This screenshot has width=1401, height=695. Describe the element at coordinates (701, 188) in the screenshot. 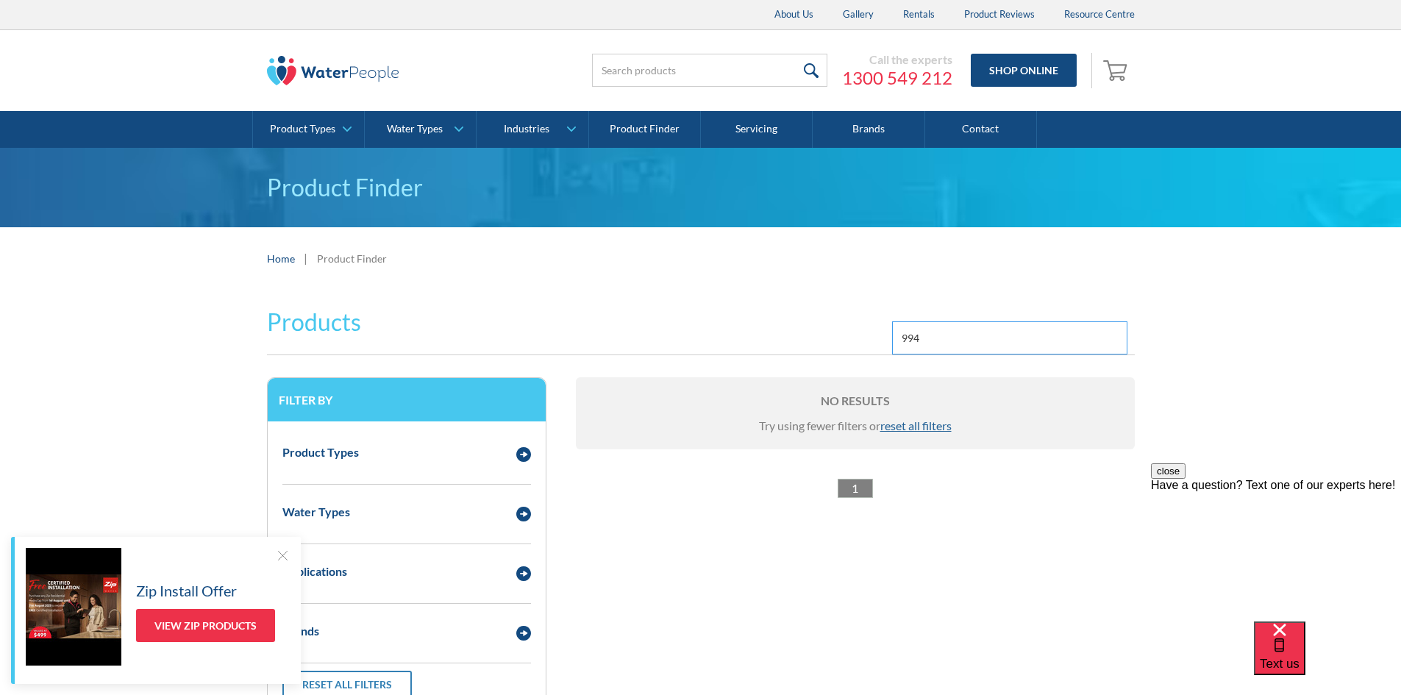

I see `h1: Product Finder` at that location.